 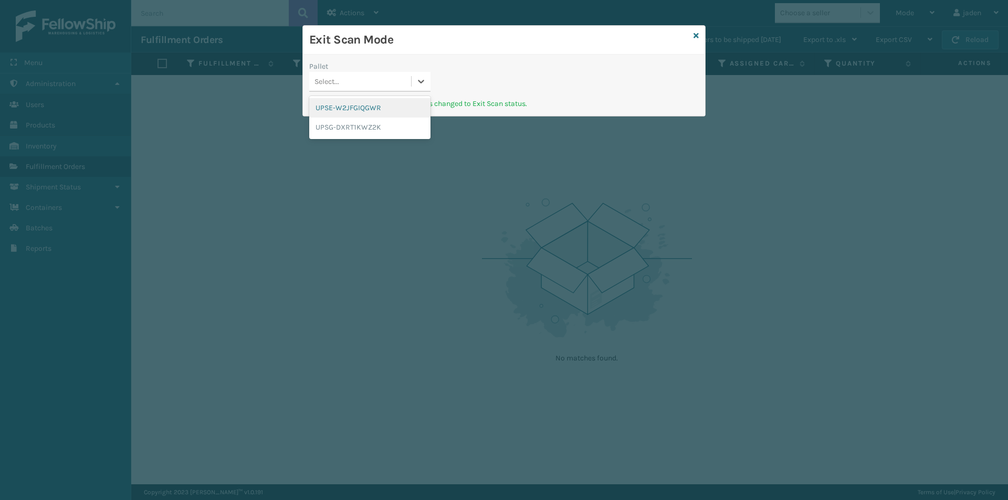 What do you see at coordinates (370, 127) in the screenshot?
I see `div: UPSG-DXRT1KWZ2K` at bounding box center [370, 127].